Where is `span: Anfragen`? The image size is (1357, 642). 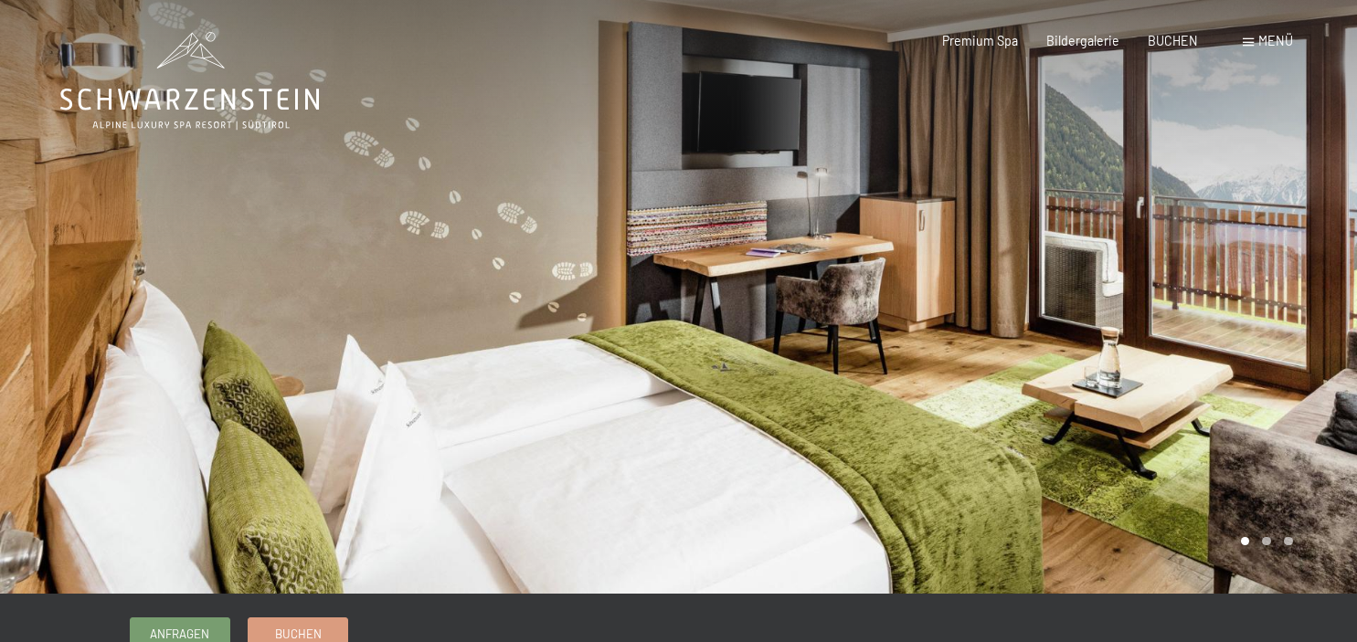 span: Anfragen is located at coordinates (179, 634).